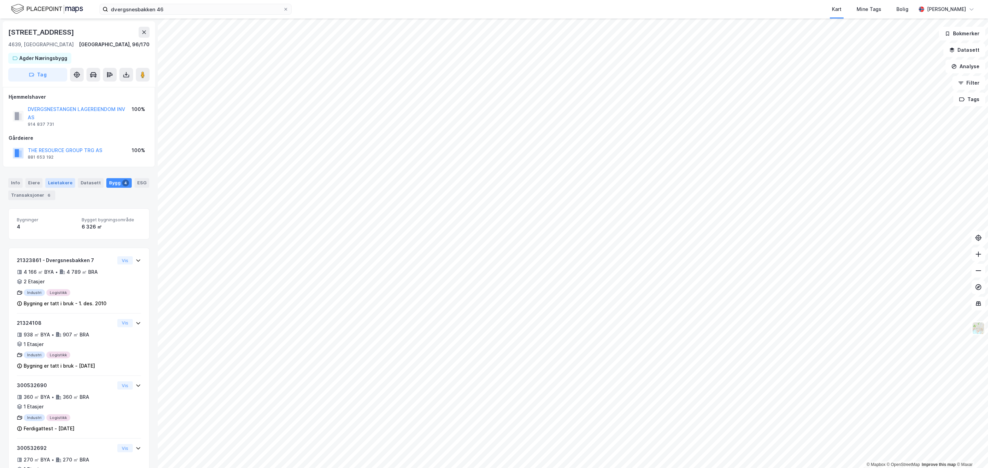  Describe the element at coordinates (876, 465) in the screenshot. I see `a: Mapbox` at that location.